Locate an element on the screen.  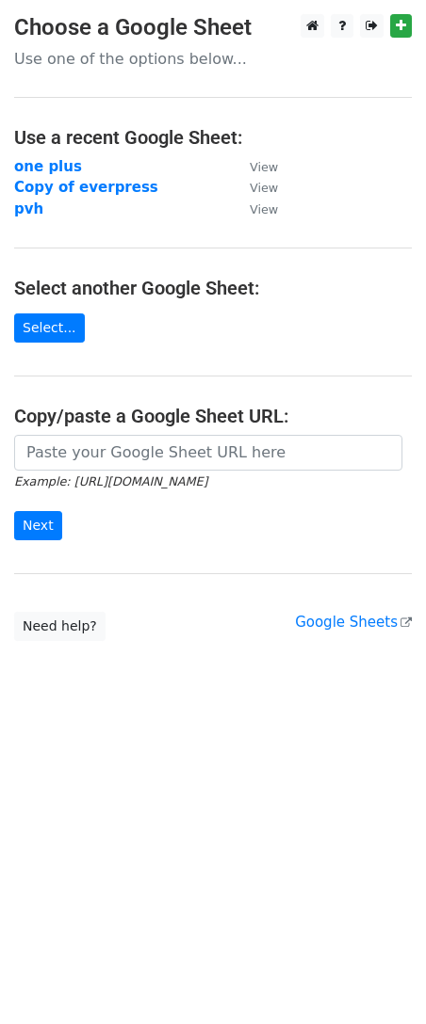
a: Need help? is located at coordinates (59, 626).